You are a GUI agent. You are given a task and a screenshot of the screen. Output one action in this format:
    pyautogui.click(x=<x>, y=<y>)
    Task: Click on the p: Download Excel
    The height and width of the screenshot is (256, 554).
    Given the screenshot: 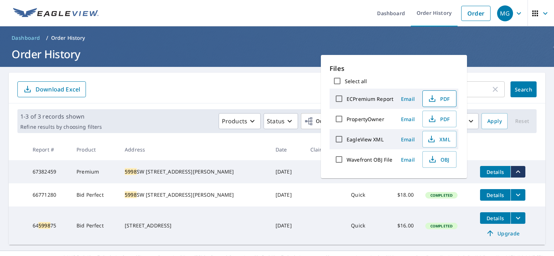 What is the action you would take?
    pyautogui.click(x=58, y=89)
    